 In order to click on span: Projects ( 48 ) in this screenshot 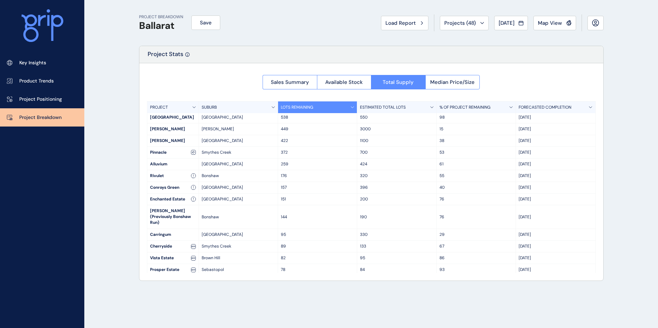, I will do `click(460, 23)`.